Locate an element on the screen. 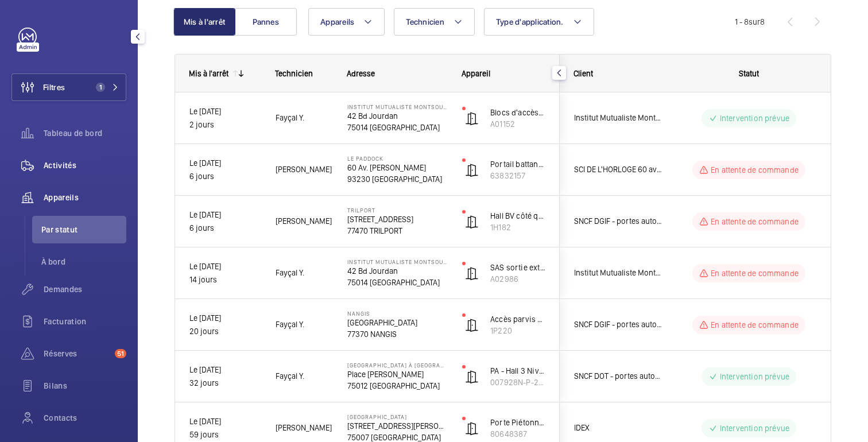  font: 6 jours is located at coordinates (201, 176).